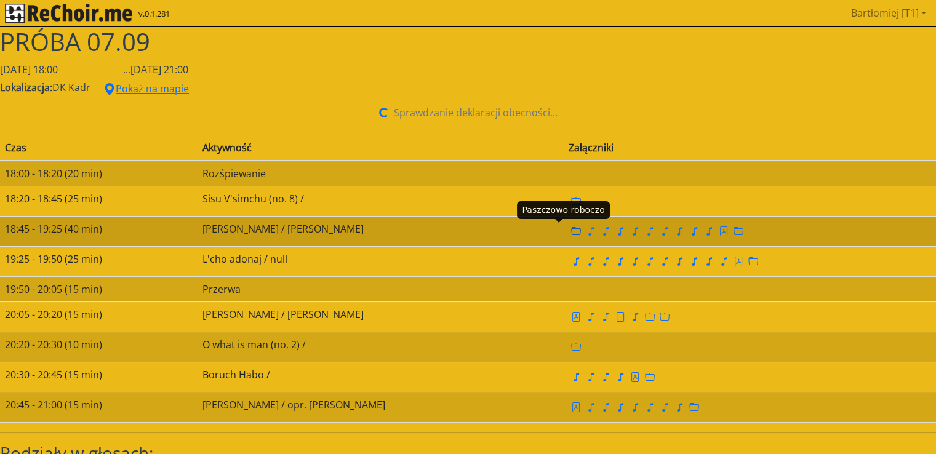 Image resolution: width=936 pixels, height=454 pixels. I want to click on a: SHOSHANAS YAAKOV B-wolniej.mp3, so click(606, 231).